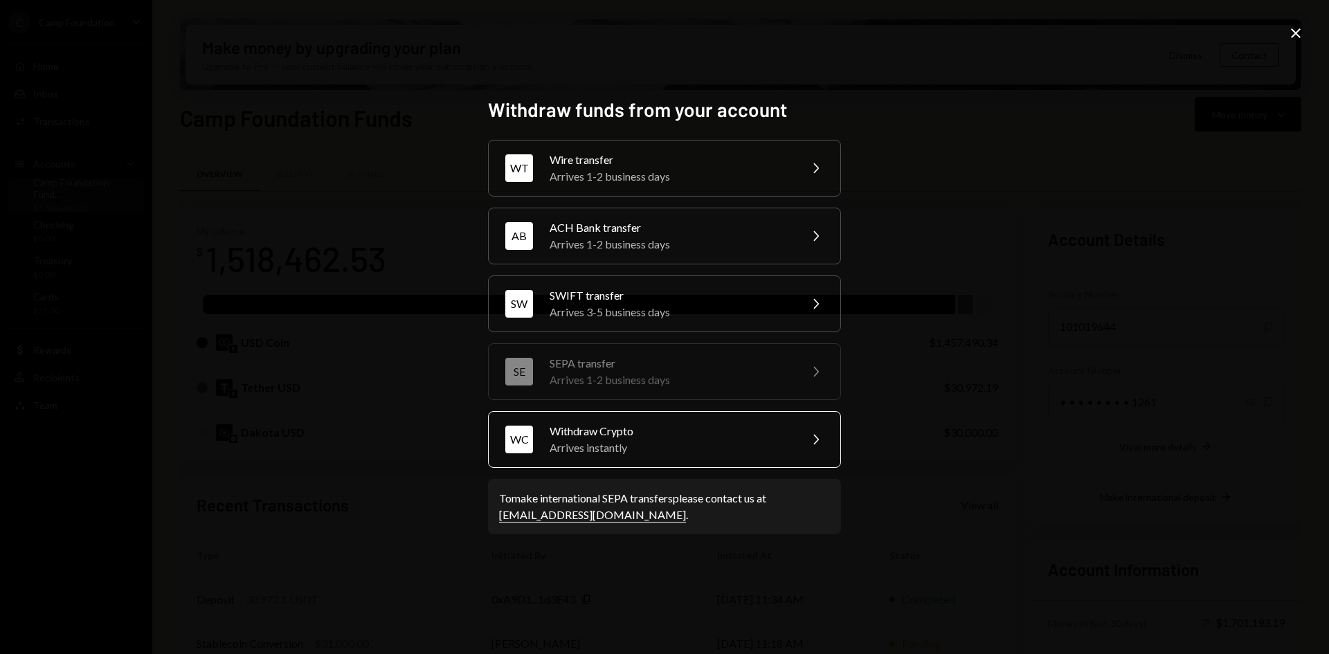  Describe the element at coordinates (665, 507) in the screenshot. I see `div: To make international SEPA transfers please contact us at .` at that location.